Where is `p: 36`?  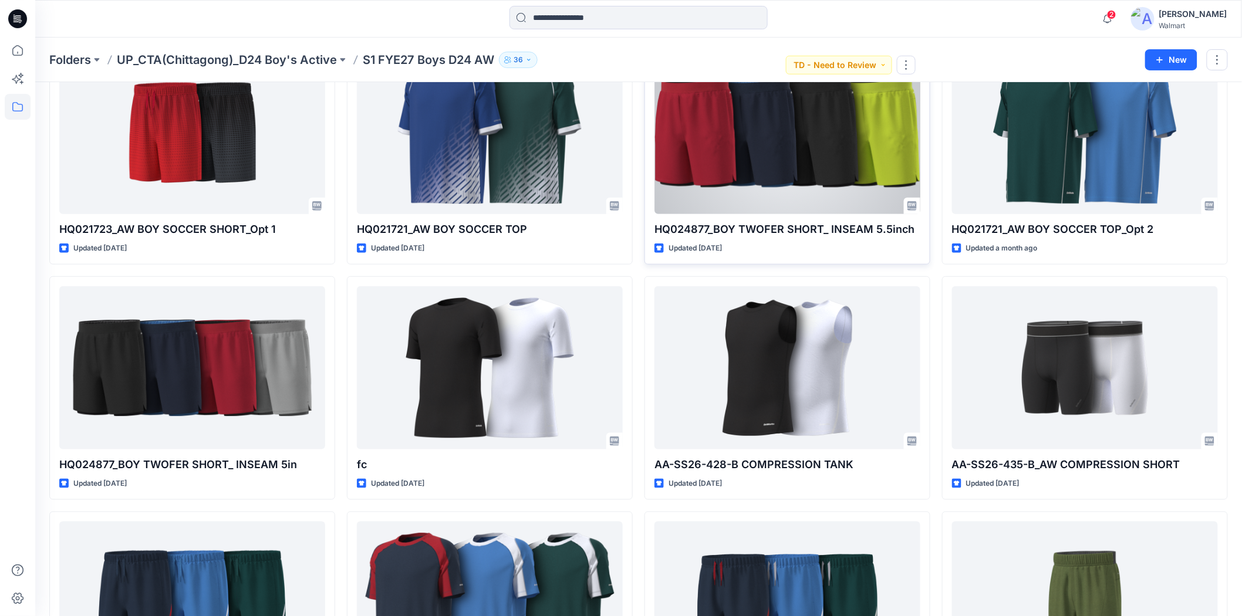 p: 36 is located at coordinates (518, 60).